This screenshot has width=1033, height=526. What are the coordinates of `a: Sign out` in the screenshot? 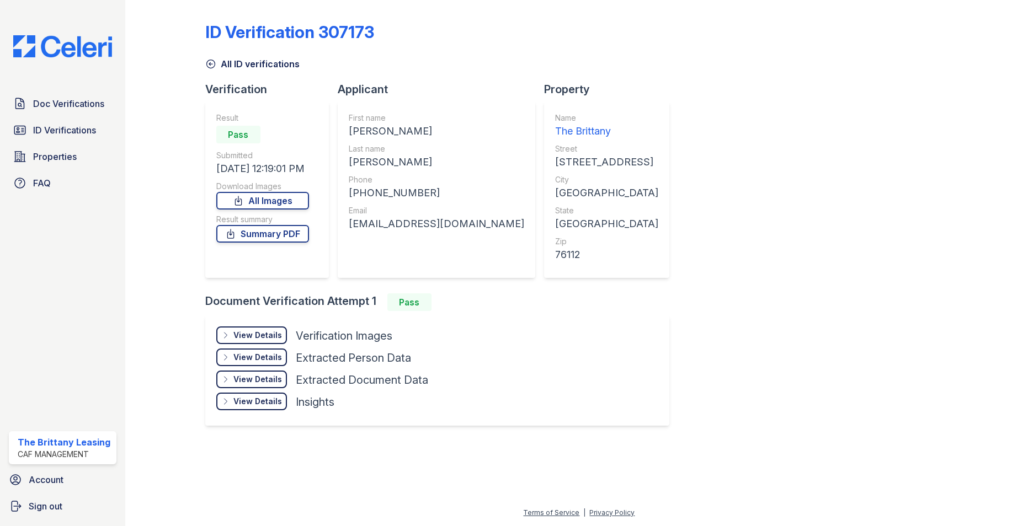 It's located at (62, 506).